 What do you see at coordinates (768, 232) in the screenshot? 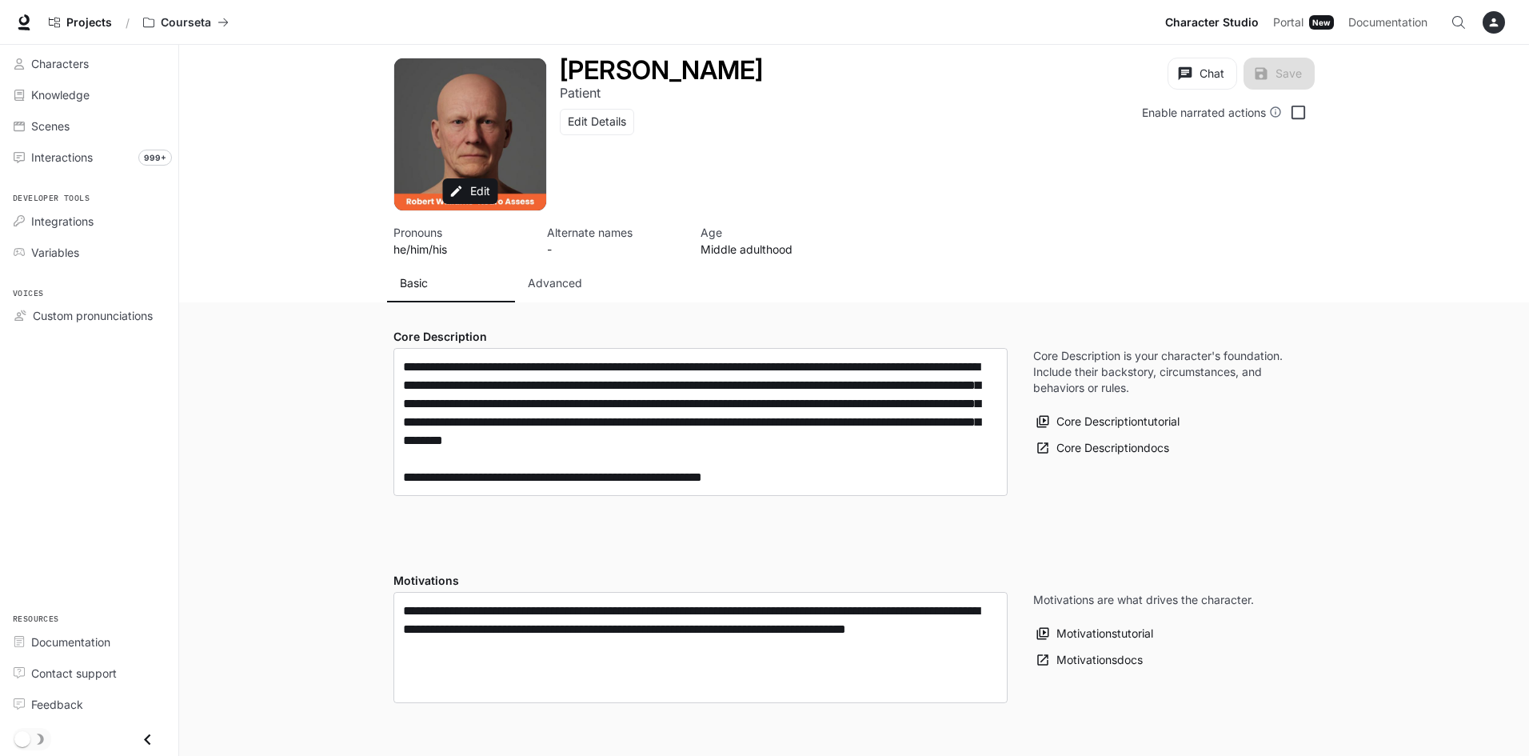
I see `p: Age` at bounding box center [768, 232].